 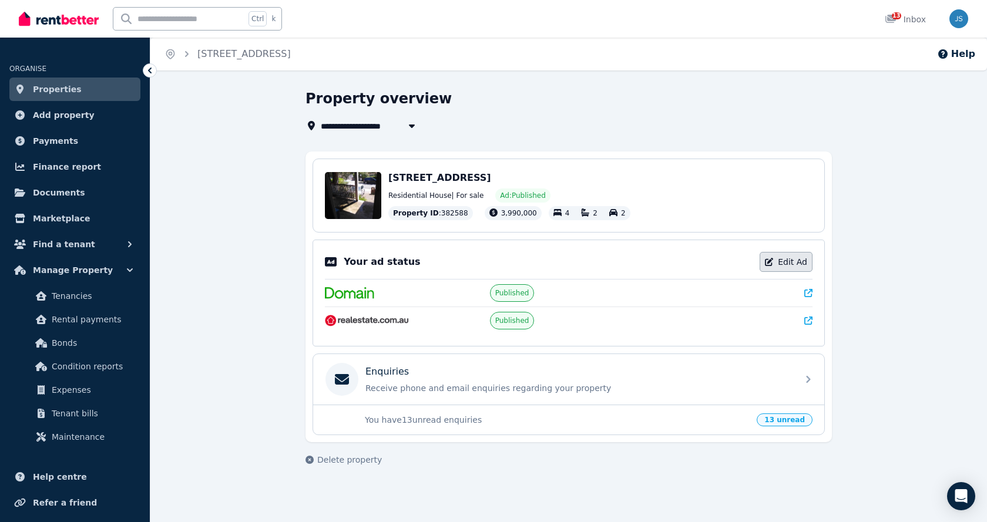 I want to click on nav: Breadcrumb, so click(x=227, y=54).